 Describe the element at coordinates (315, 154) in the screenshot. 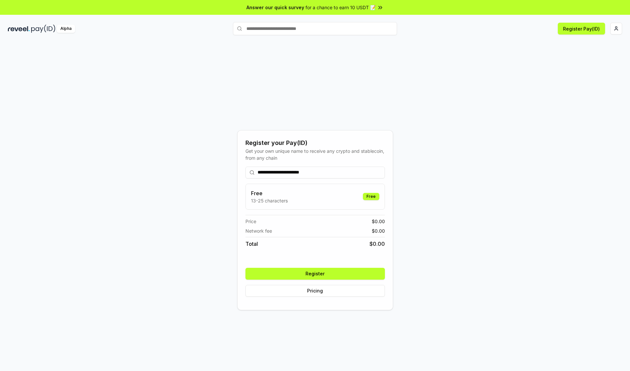

I see `div: Get your own unique name to receive any crypto and stablecoin, from any chain` at that location.